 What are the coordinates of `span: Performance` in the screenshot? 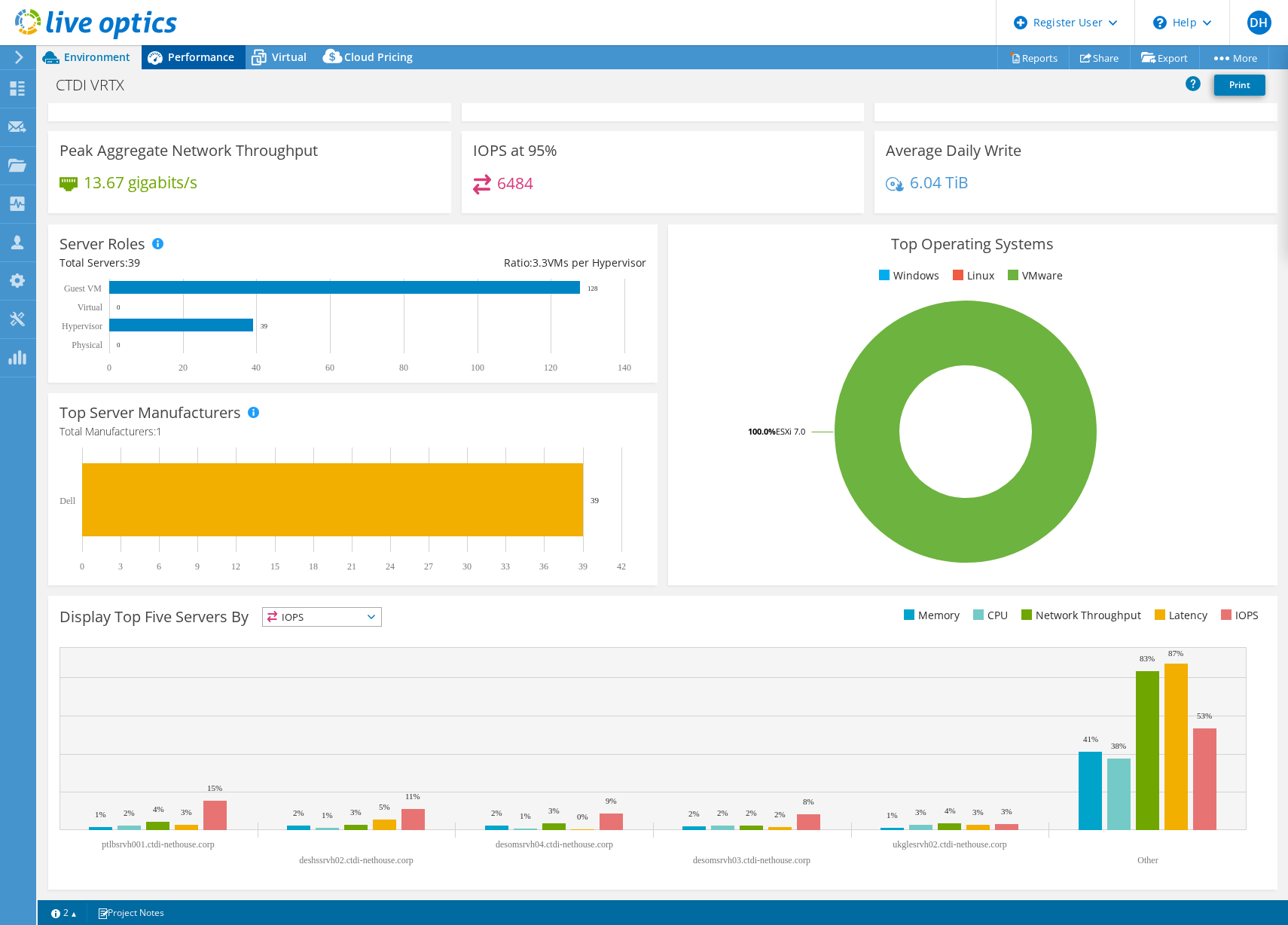 It's located at (201, 57).